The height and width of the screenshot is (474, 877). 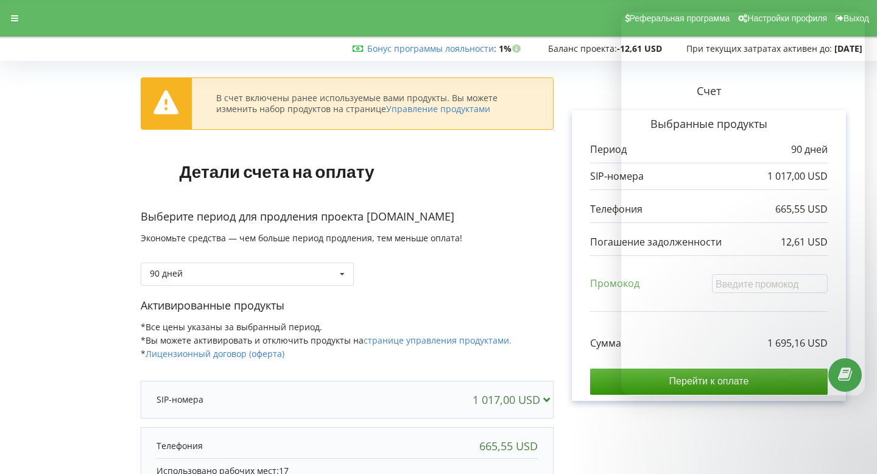 I want to click on p: Выбранные продукты, so click(x=709, y=124).